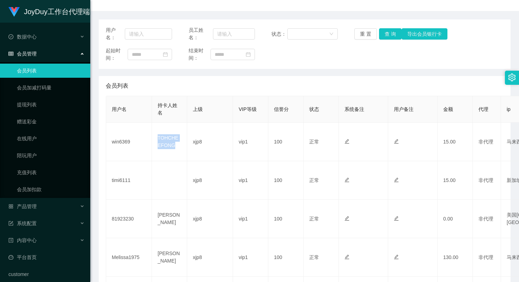 The width and height of the screenshot is (519, 282). I want to click on span: 状态, so click(314, 109).